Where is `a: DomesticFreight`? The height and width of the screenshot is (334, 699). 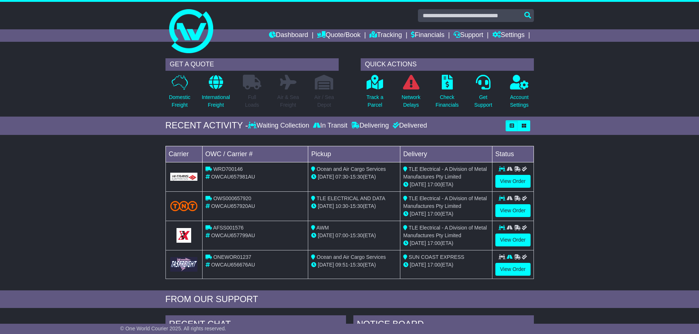 a: DomesticFreight is located at coordinates (179, 94).